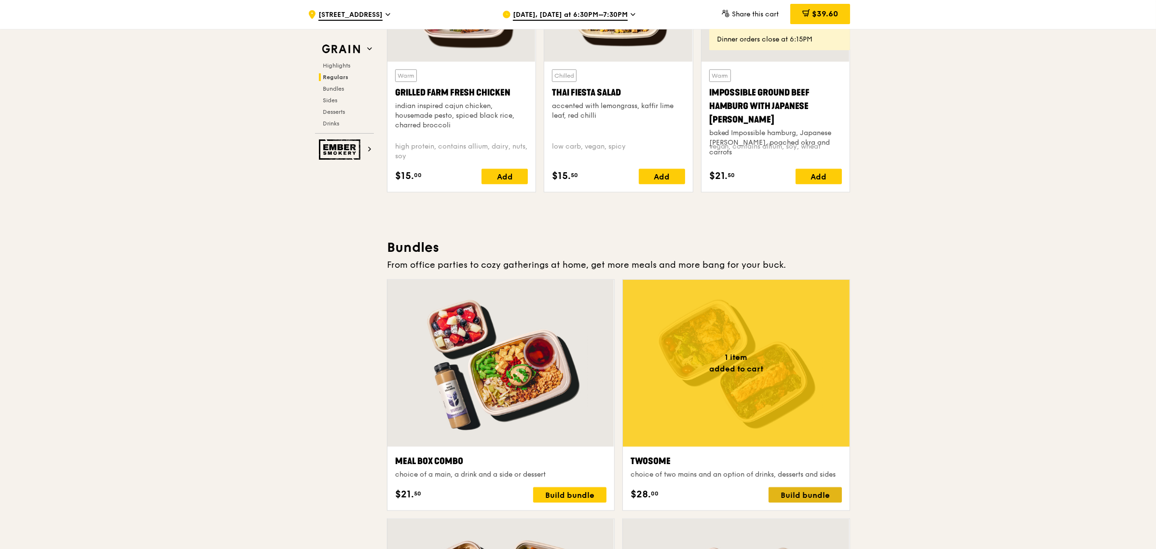 The width and height of the screenshot is (1156, 549). I want to click on span: Sides, so click(330, 100).